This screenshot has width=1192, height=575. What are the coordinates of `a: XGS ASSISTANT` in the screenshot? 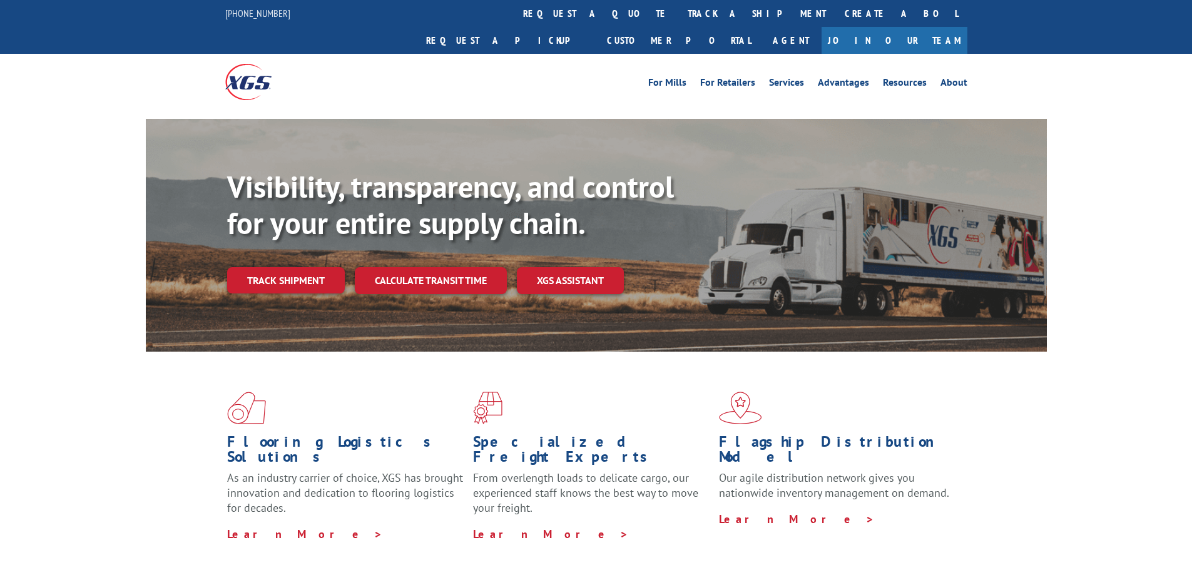 It's located at (570, 280).